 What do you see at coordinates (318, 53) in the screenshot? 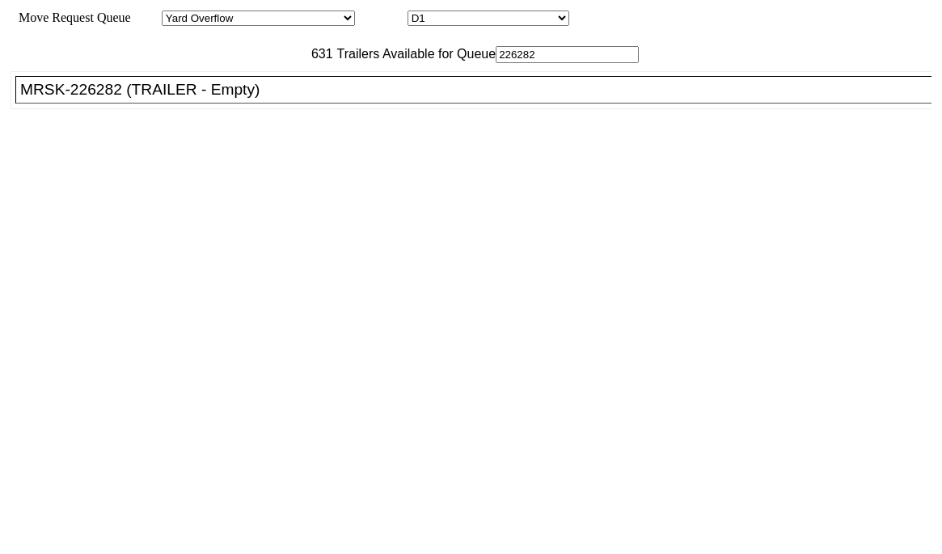
I see `span: 631` at bounding box center [318, 53].